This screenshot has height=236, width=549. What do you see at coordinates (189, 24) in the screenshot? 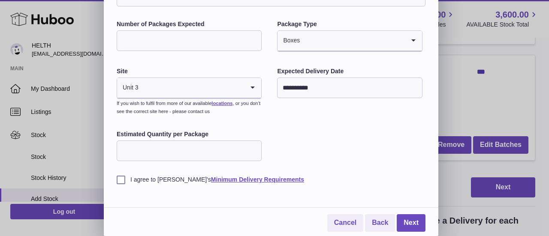
I see `label: Number of Packages Expected` at bounding box center [189, 24].